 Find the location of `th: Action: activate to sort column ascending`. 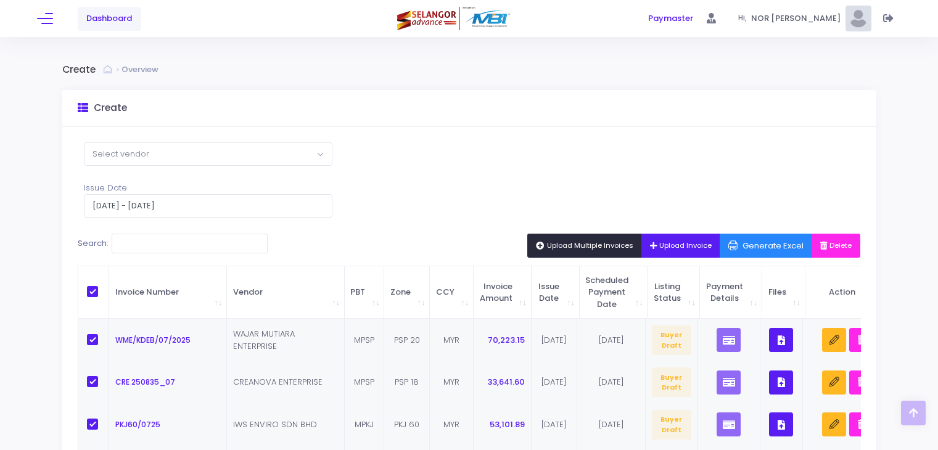

th: Action: activate to sort column ascending is located at coordinates (849, 293).